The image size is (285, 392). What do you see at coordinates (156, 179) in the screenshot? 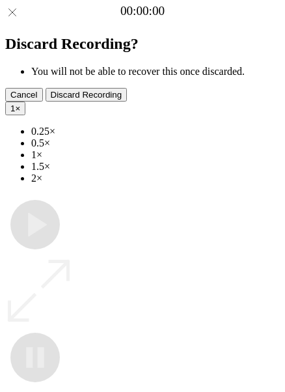
I see `li: 2×` at bounding box center [156, 179].